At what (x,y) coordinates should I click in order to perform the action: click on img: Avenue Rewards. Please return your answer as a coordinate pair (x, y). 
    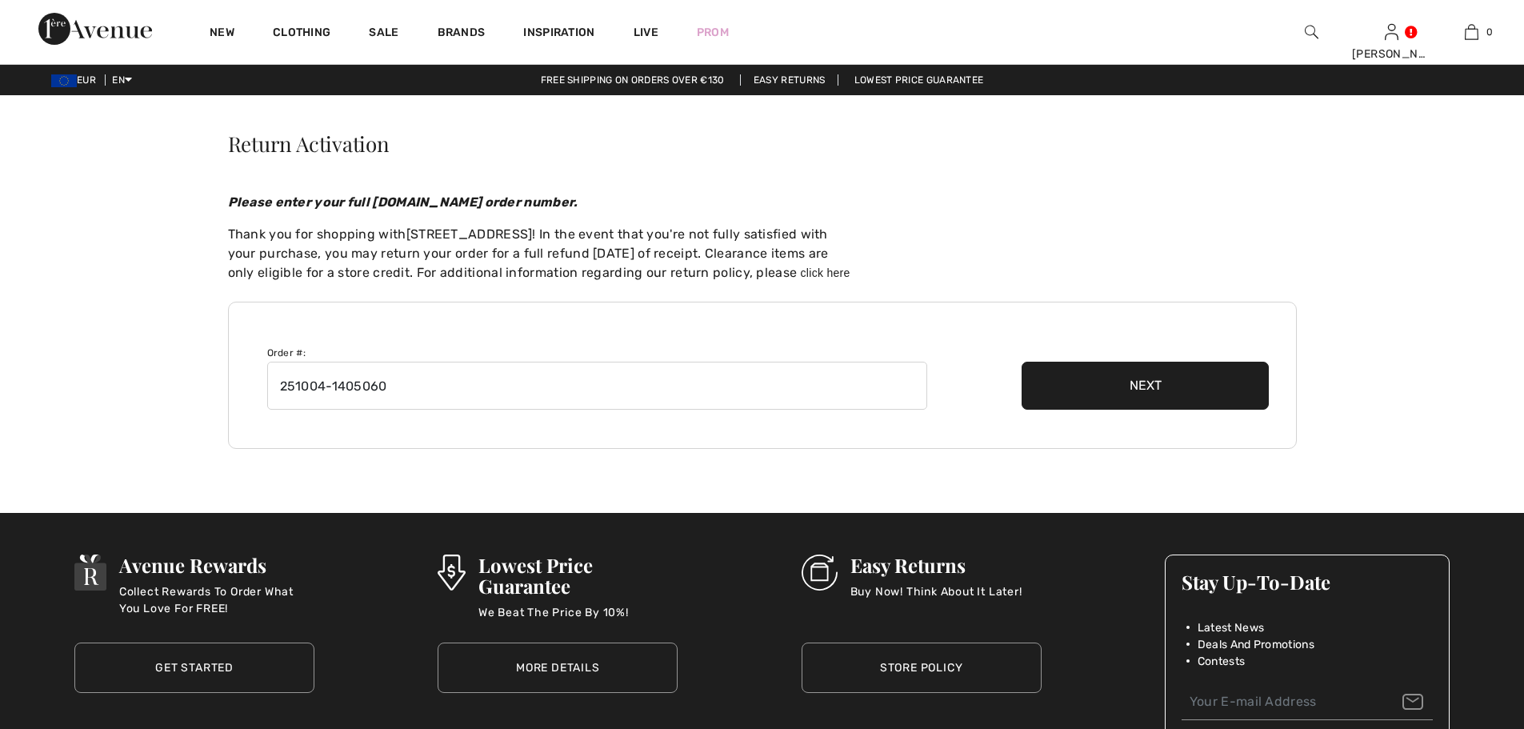
    Looking at the image, I should click on (90, 572).